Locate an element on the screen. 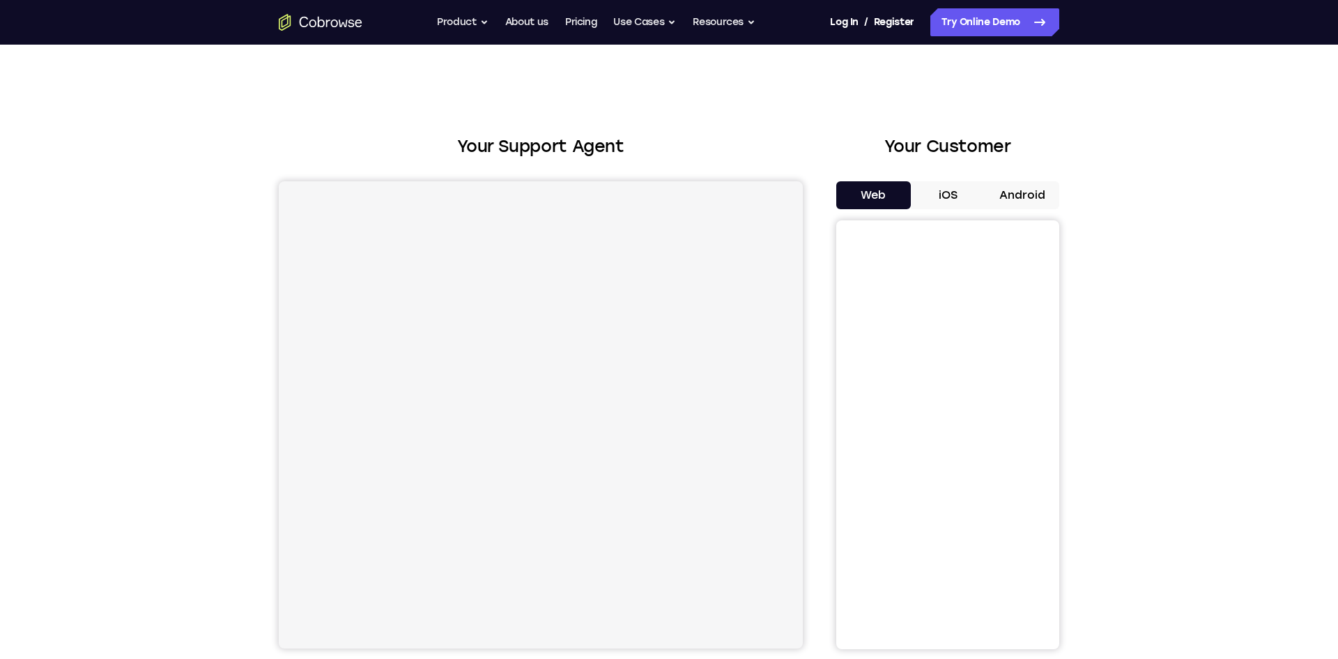 The height and width of the screenshot is (659, 1338). a: Pricing is located at coordinates (581, 22).